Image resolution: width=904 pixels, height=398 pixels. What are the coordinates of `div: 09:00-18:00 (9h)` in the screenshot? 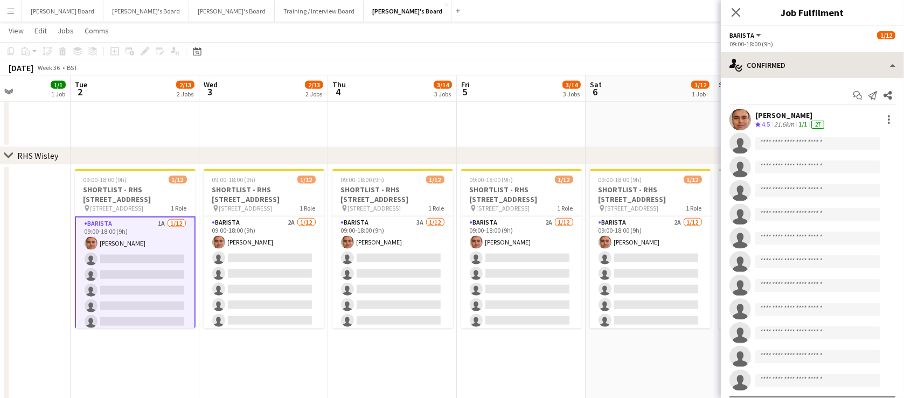 It's located at (813, 44).